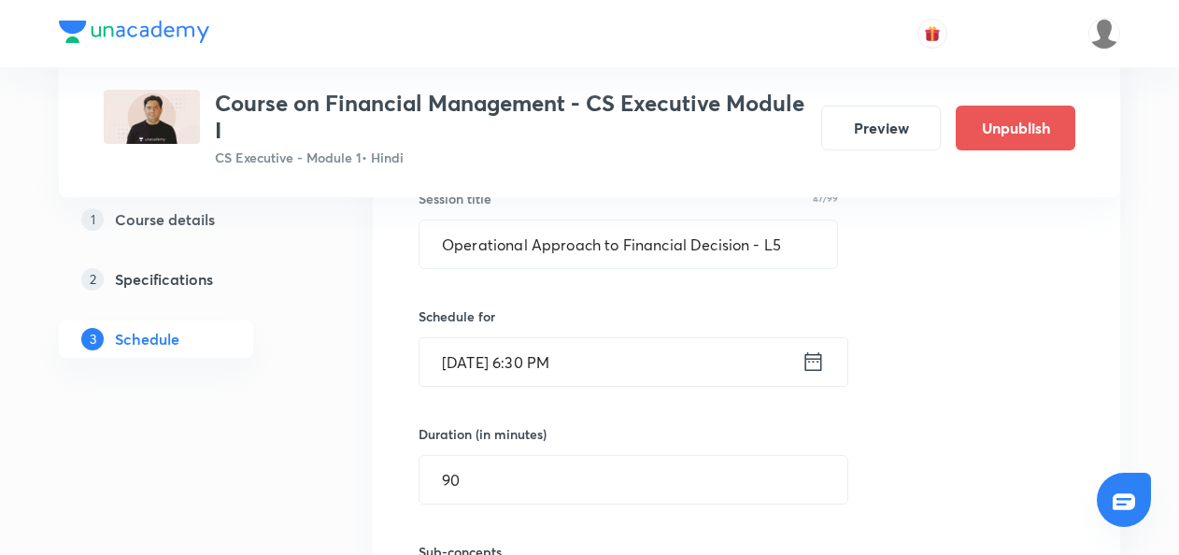 The height and width of the screenshot is (555, 1179). What do you see at coordinates (134, 32) in the screenshot?
I see `img: Company Logo` at bounding box center [134, 32].